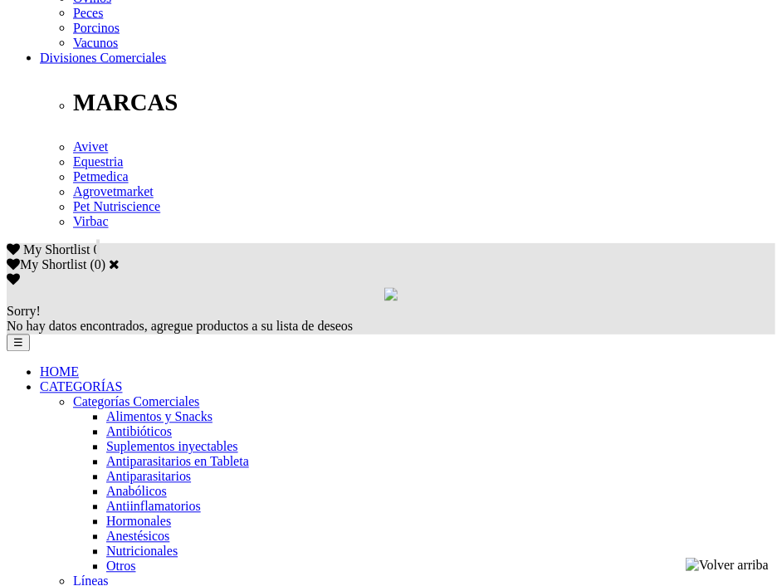 This screenshot has width=782, height=586. What do you see at coordinates (113, 192) in the screenshot?
I see `a: Agrovetmarket` at bounding box center [113, 192].